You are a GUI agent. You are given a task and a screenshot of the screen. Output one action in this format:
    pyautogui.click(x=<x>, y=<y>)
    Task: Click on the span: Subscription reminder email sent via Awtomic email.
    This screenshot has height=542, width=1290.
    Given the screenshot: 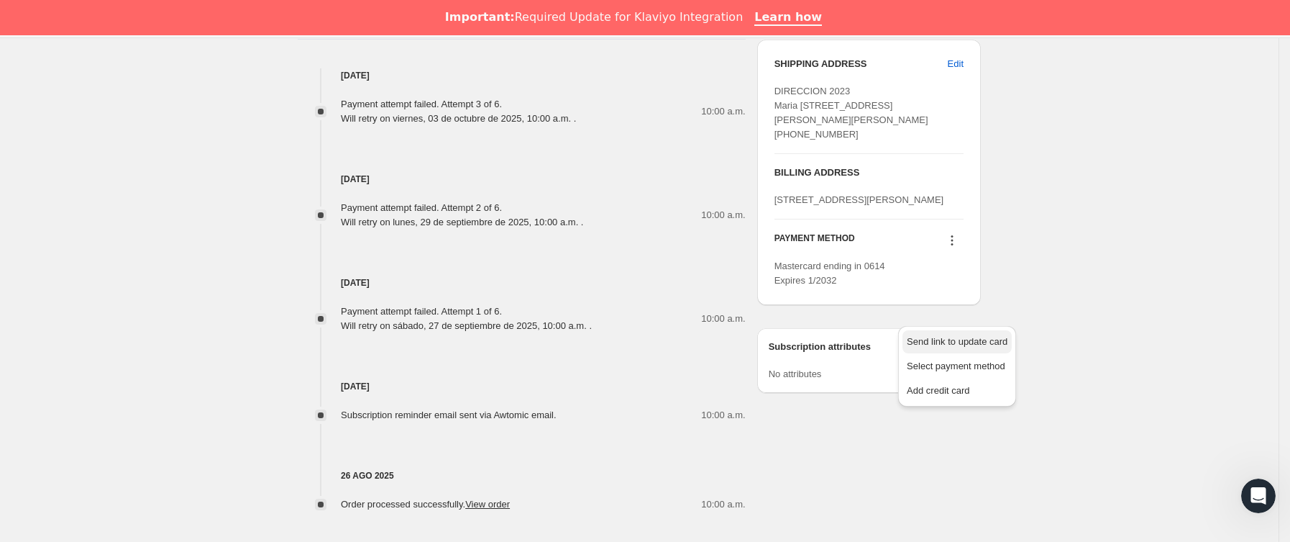 What is the action you would take?
    pyautogui.click(x=449, y=414)
    